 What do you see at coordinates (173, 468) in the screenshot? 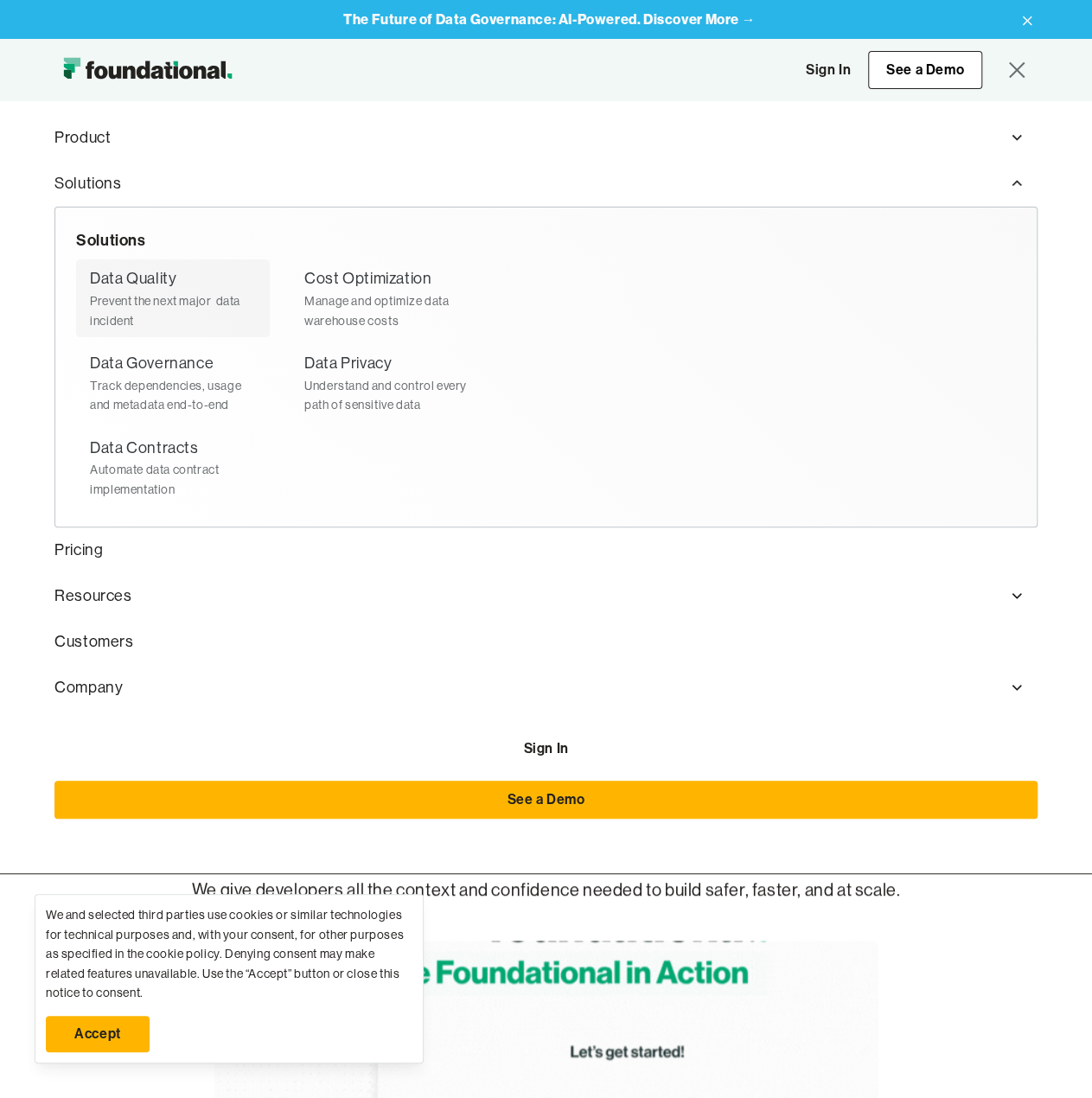
I see `a: Data ContractsAutomate data contract implementation` at bounding box center [173, 468].